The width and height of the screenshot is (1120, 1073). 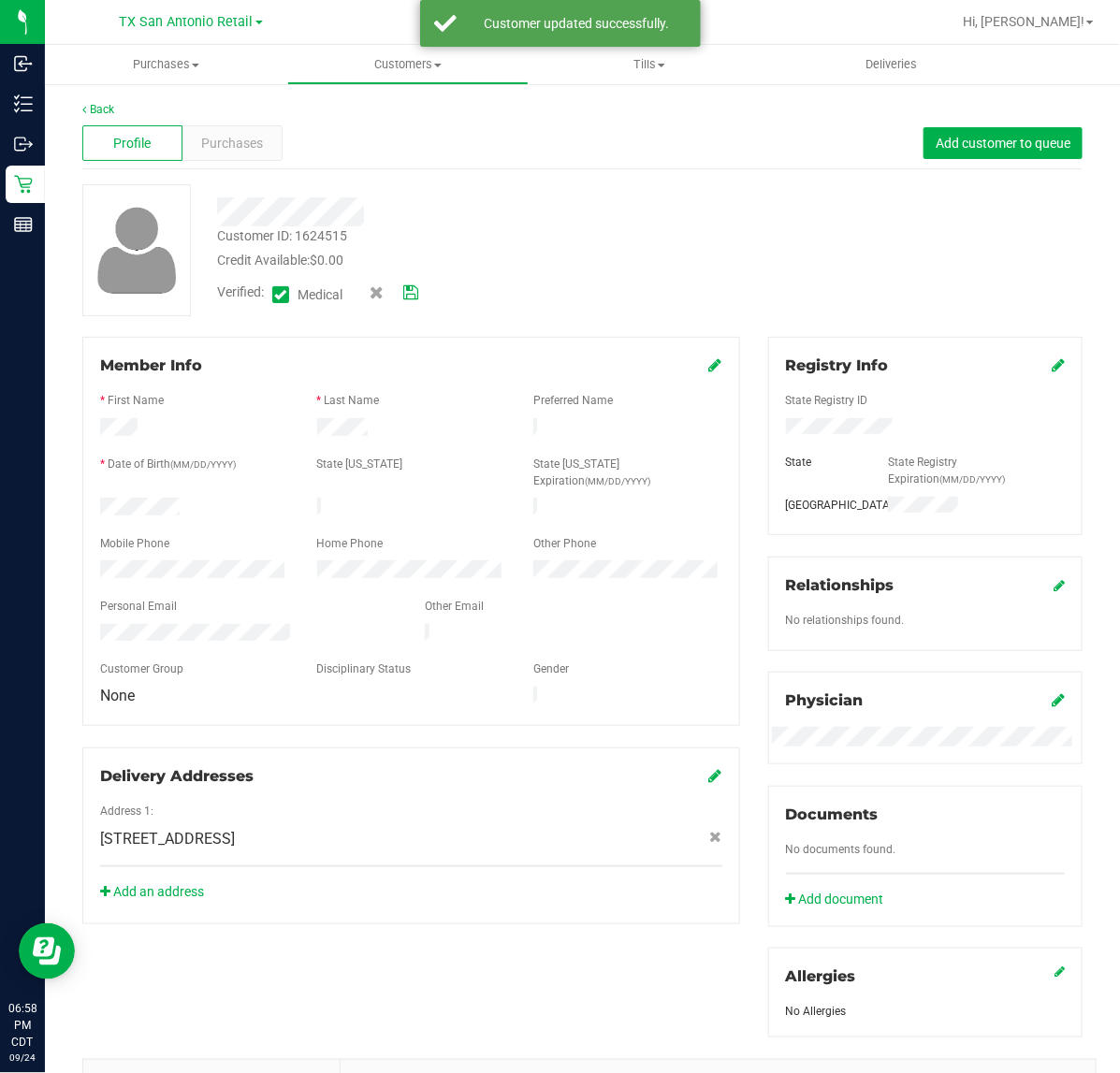 What do you see at coordinates (926, 1011) in the screenshot?
I see `div: No Allergies` at bounding box center [926, 1011].